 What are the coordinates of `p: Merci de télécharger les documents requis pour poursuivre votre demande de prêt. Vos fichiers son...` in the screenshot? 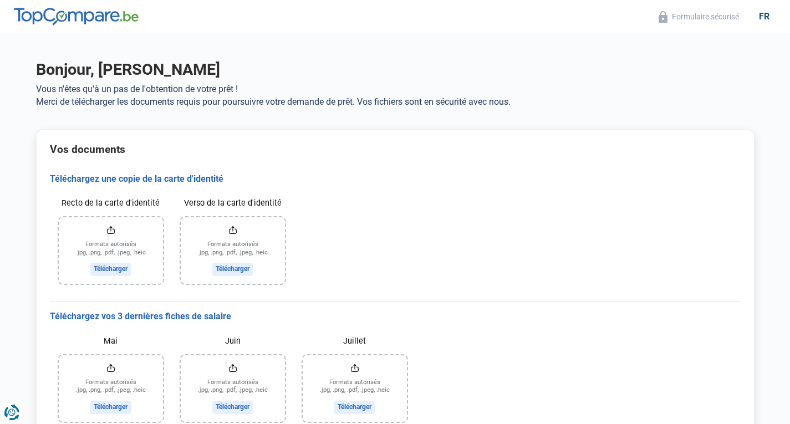 It's located at (395, 101).